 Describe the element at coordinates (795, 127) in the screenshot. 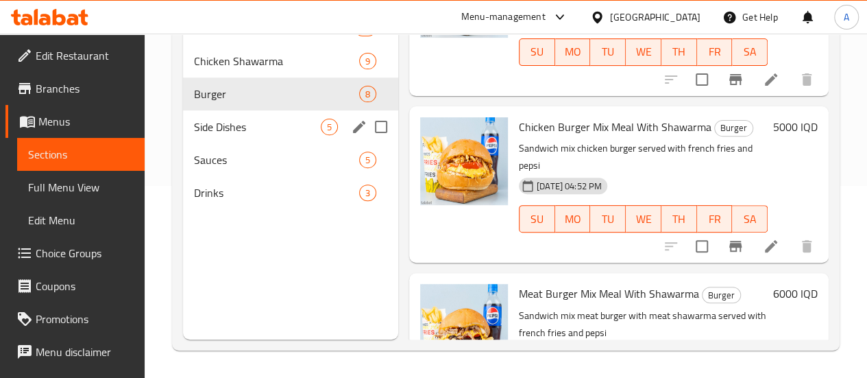

I see `h6: 5000 IQD` at that location.